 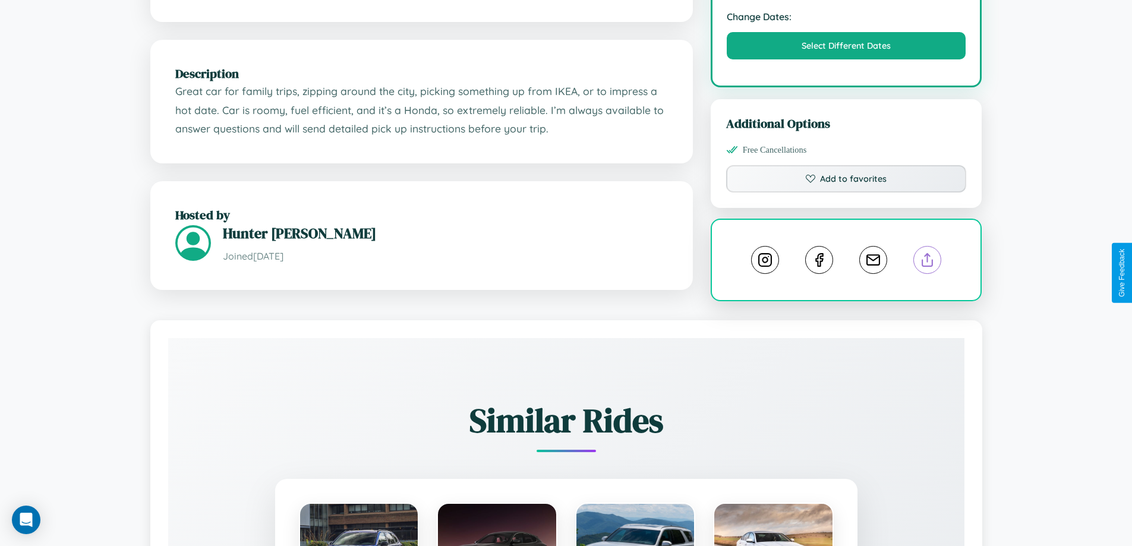 What do you see at coordinates (846, 17) in the screenshot?
I see `strong: Change Dates:` at bounding box center [846, 17].